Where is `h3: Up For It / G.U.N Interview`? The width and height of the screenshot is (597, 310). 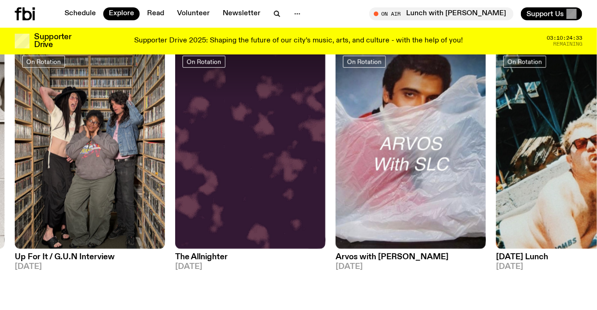 h3: Up For It / G.U.N Interview is located at coordinates (90, 257).